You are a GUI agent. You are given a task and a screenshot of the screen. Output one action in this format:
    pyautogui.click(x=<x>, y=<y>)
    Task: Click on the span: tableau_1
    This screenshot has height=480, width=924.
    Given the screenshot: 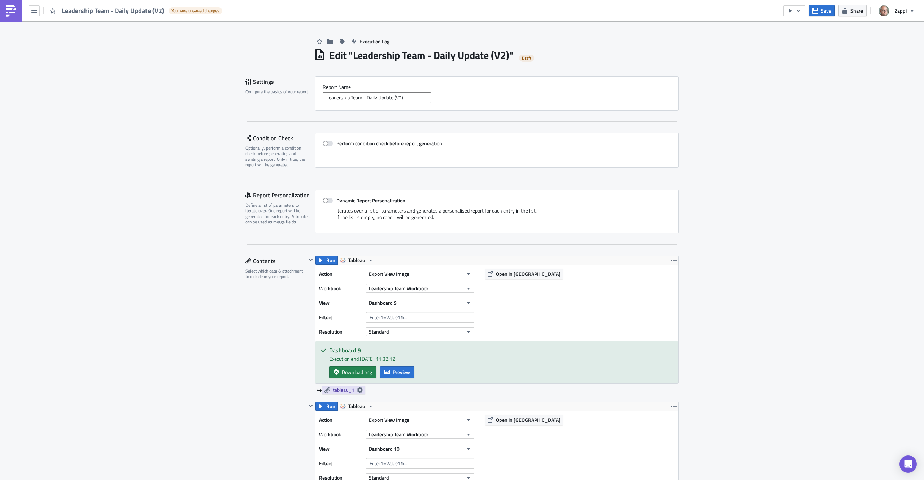 What is the action you would take?
    pyautogui.click(x=344, y=390)
    